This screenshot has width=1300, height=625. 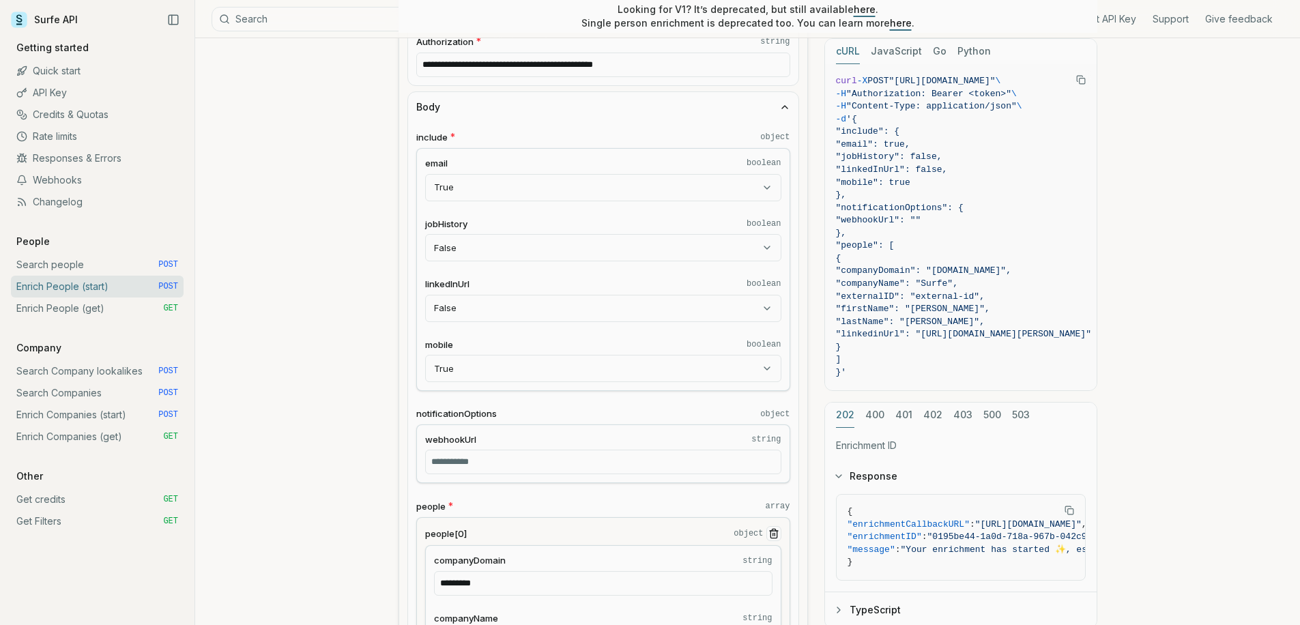 I want to click on a: Give feedback, so click(x=1239, y=19).